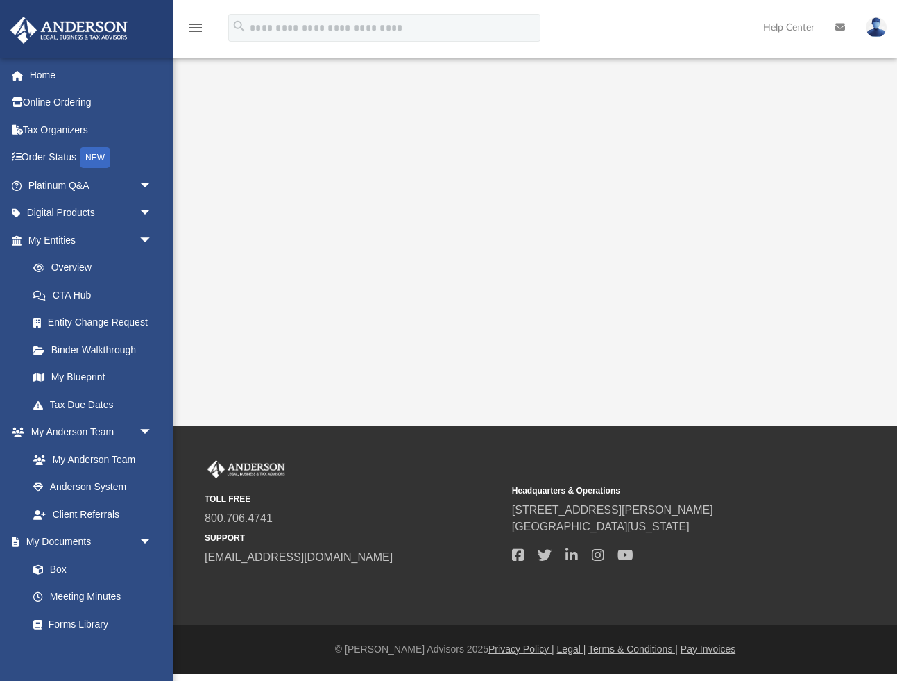 The width and height of the screenshot is (897, 681). I want to click on a: Home, so click(92, 75).